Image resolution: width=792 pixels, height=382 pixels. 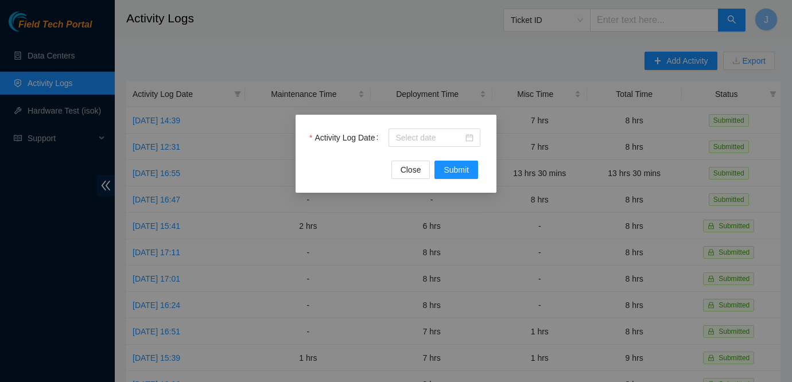 What do you see at coordinates (429, 138) in the screenshot?
I see `input: Activity Log Date` at bounding box center [429, 138].